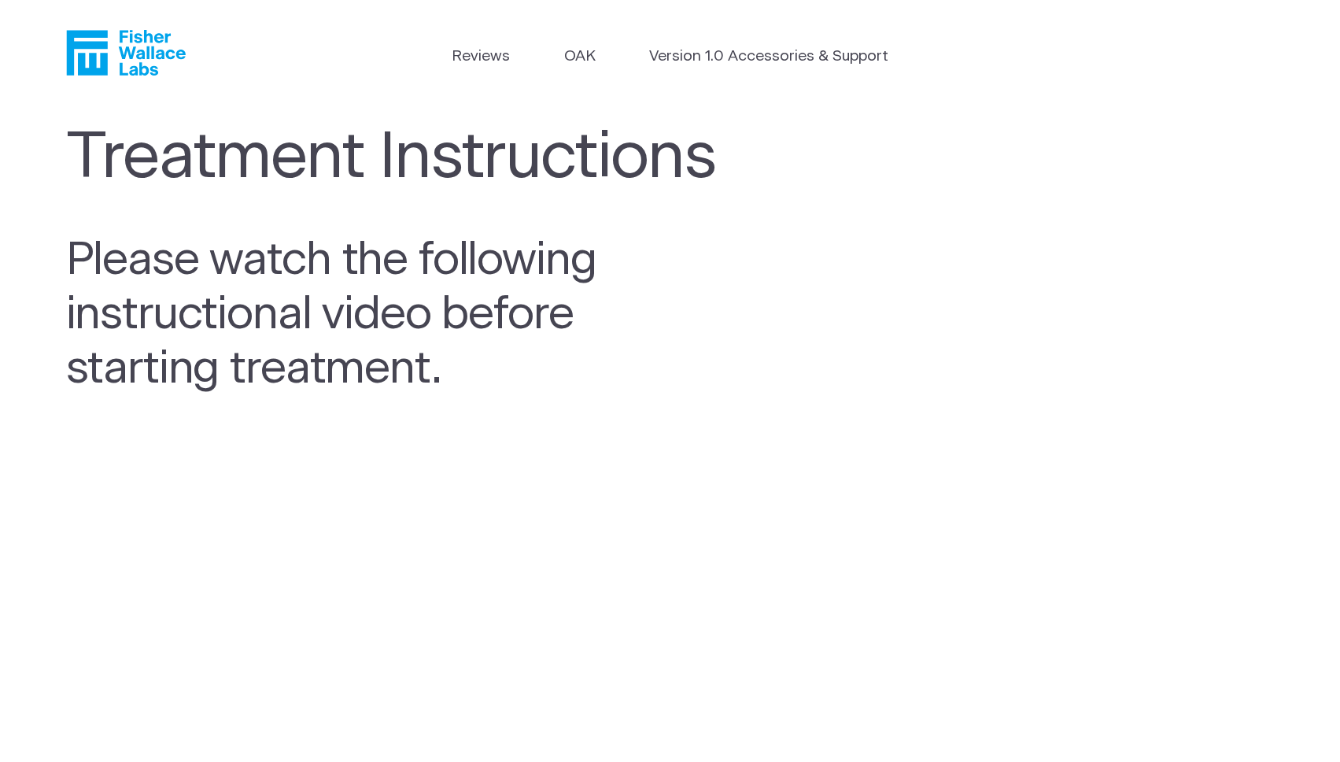 The height and width of the screenshot is (762, 1340). I want to click on a: Fisher Wallace, so click(126, 53).